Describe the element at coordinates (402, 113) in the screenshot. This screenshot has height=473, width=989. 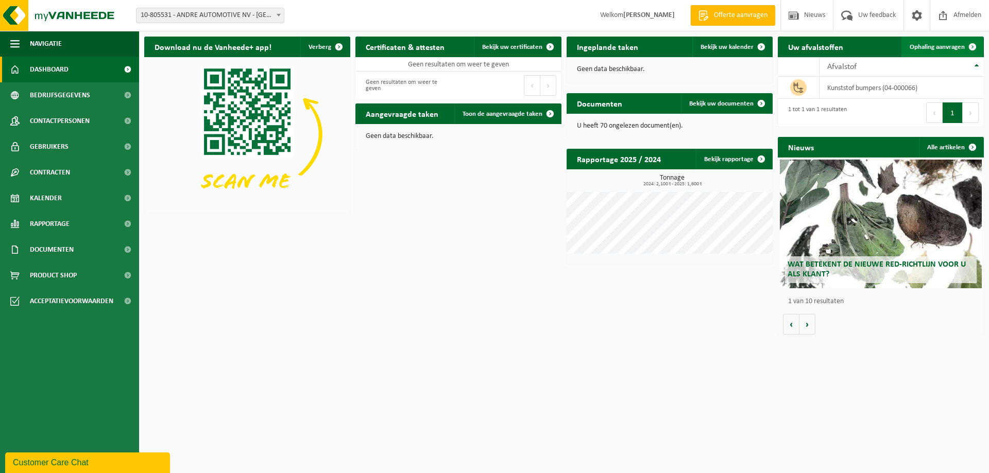
I see `h2: Aangevraagde taken` at that location.